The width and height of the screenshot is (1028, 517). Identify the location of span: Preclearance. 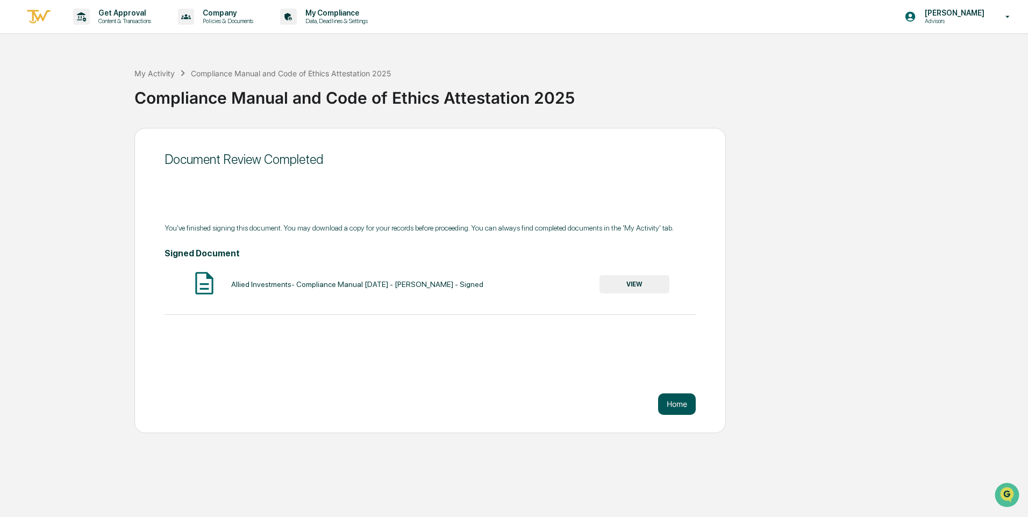
(45, 141).